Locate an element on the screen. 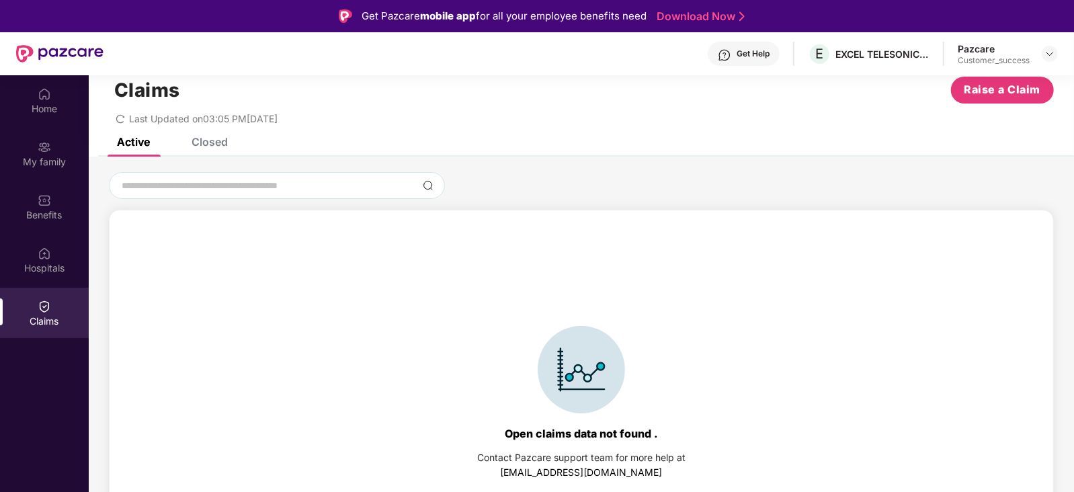  img: Stroke is located at coordinates (742, 16).